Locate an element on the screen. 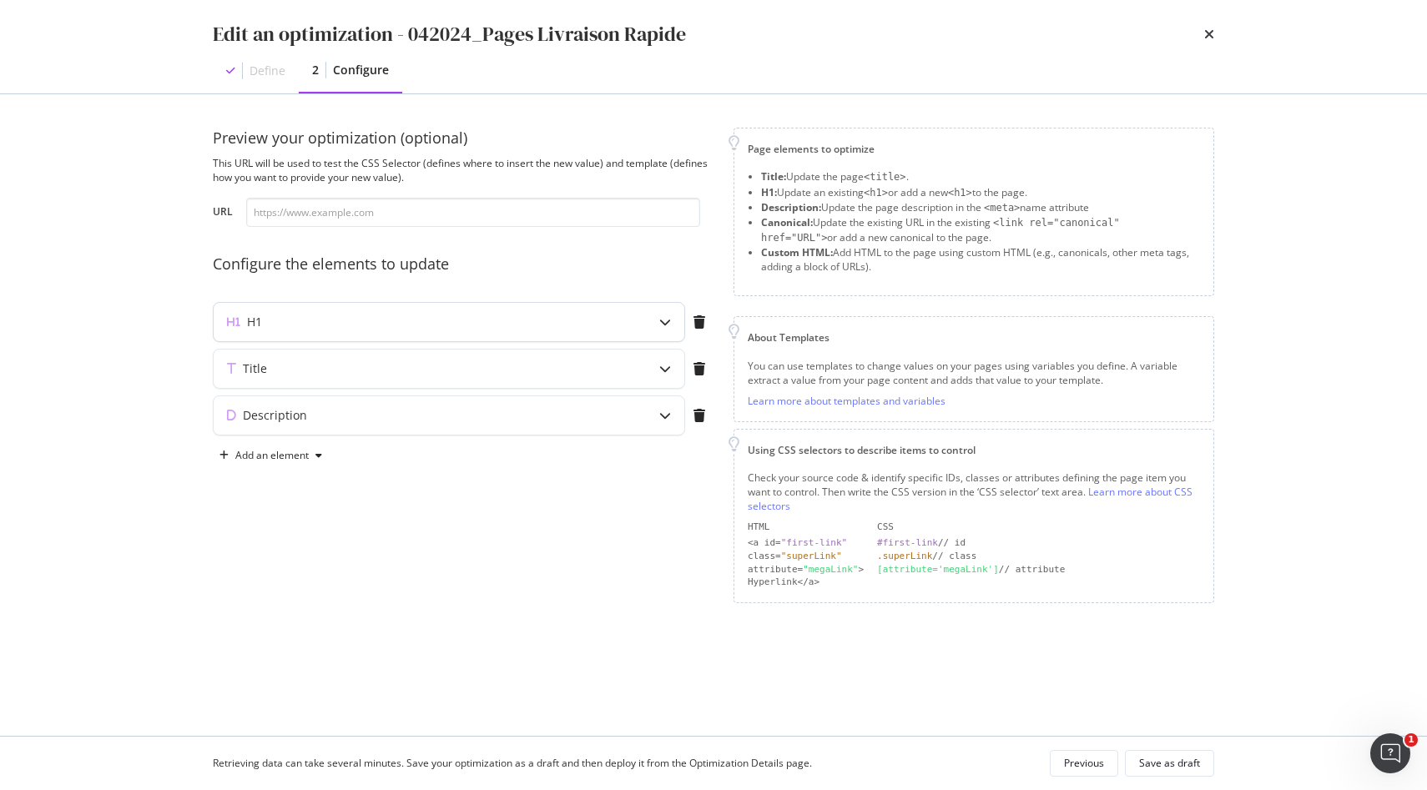  img: tab_keywords_by_traffic_grey.svg is located at coordinates (199, 103).